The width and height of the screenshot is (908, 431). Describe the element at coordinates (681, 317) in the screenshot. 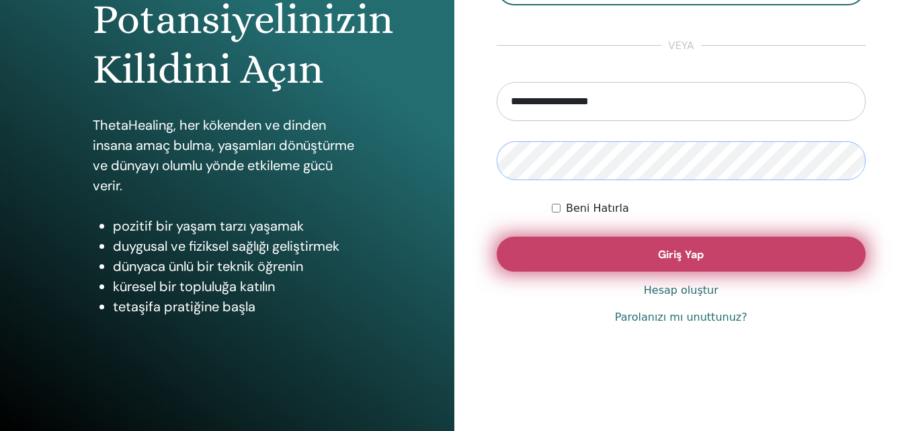

I see `a: Parolanızı mı unuttunuz?` at that location.